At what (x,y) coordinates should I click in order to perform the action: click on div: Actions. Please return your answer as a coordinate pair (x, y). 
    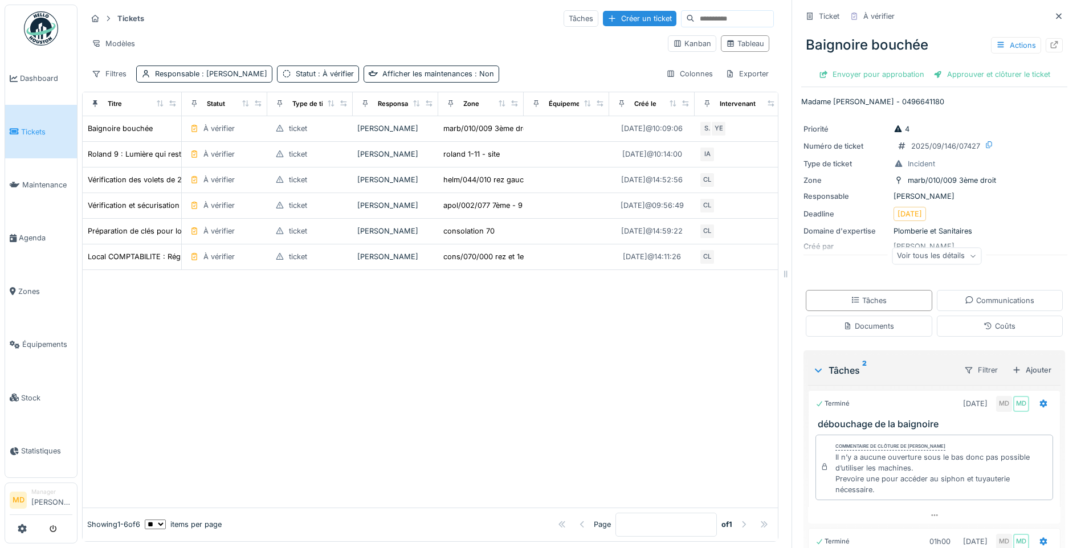
    Looking at the image, I should click on (1016, 45).